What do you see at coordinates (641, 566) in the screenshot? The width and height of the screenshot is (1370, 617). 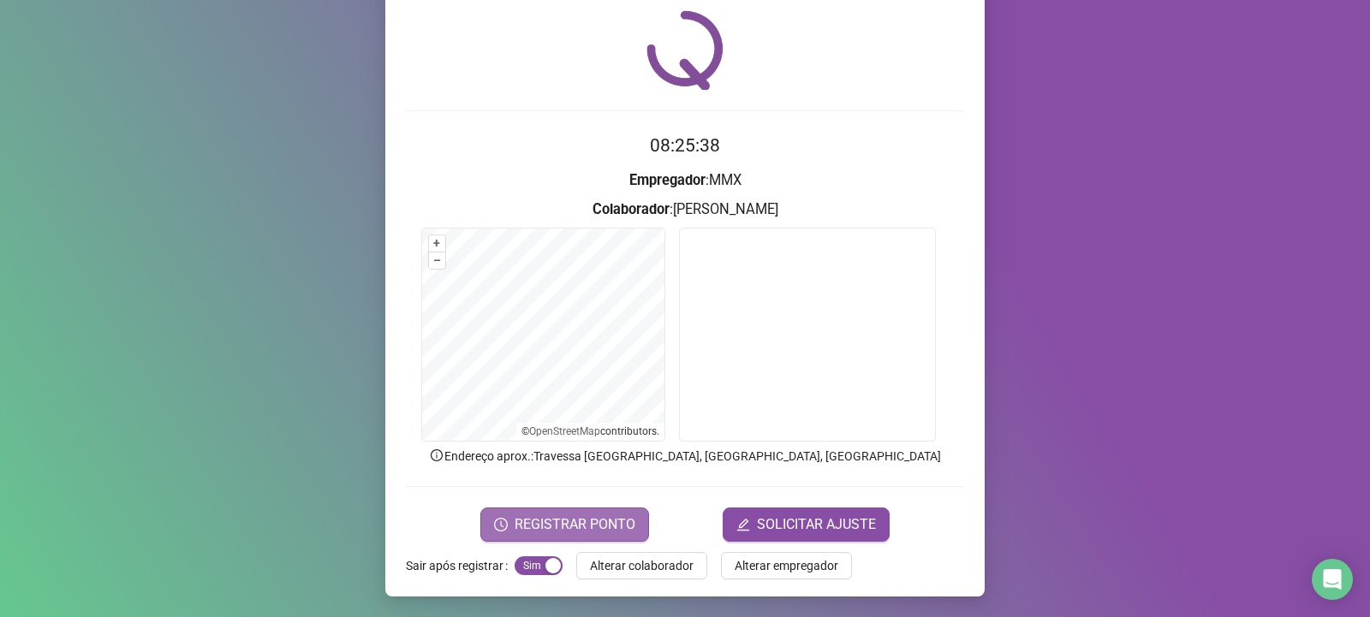 I see `span: Alterar colaborador` at bounding box center [641, 566].